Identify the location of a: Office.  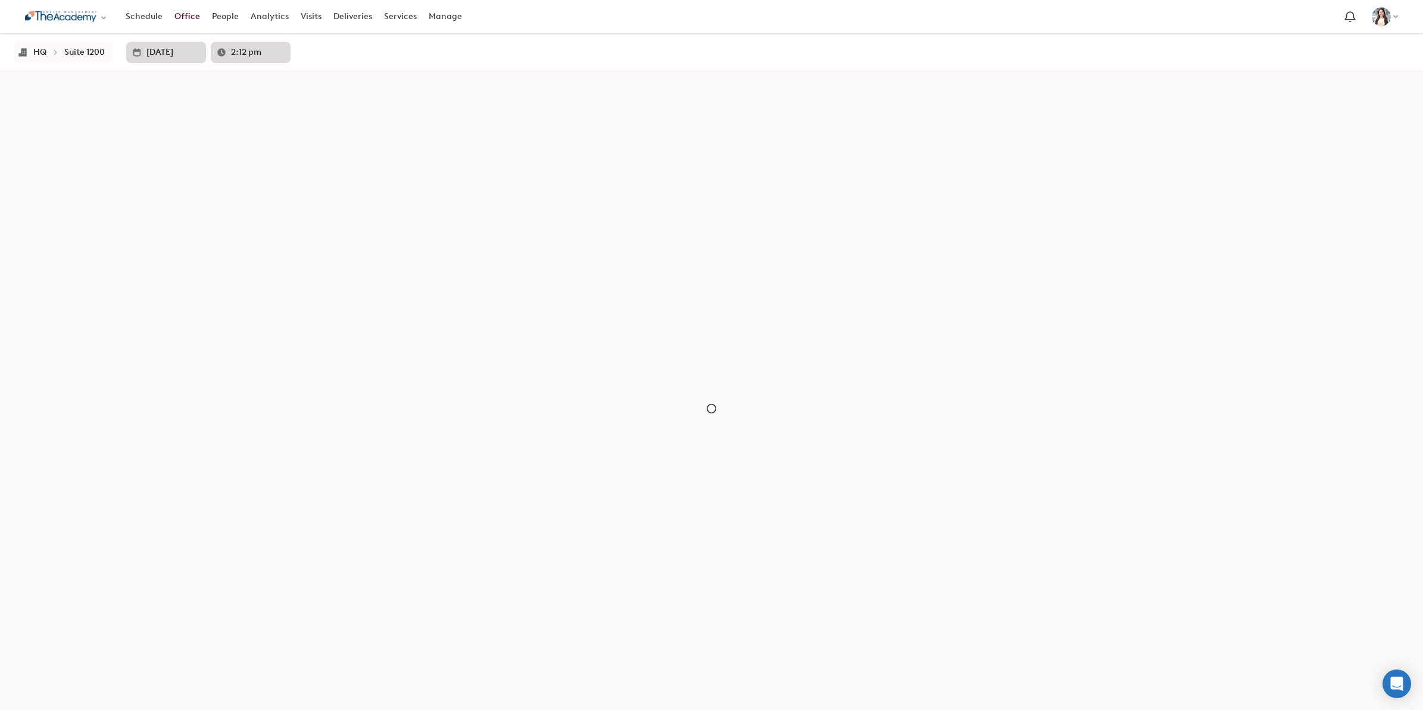
(187, 17).